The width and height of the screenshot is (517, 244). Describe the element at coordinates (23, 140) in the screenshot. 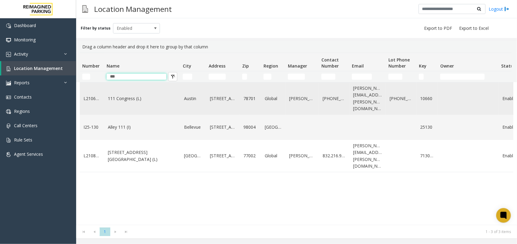

I see `span: Rule Sets` at that location.